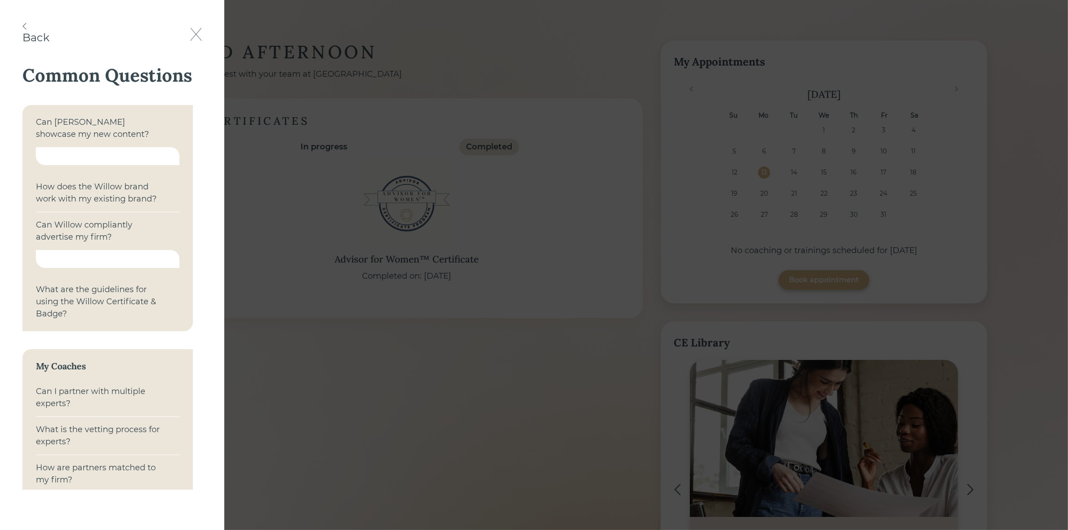 This screenshot has width=1068, height=530. I want to click on div: How are partners matched to my firm?, so click(100, 474).